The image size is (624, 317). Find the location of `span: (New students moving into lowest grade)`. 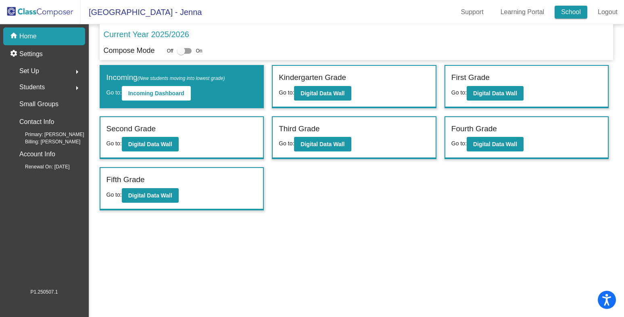

span: (New students moving into lowest grade) is located at coordinates (181, 78).